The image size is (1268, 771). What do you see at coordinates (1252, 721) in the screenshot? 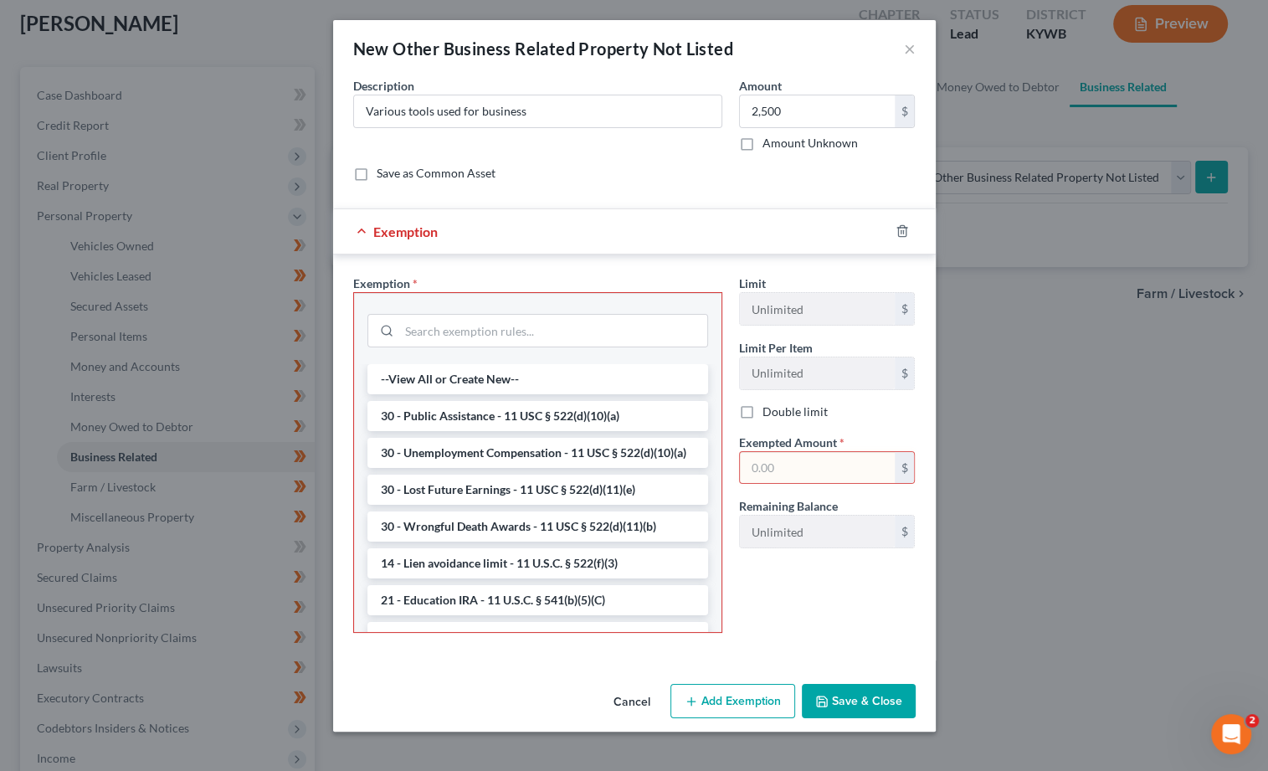
I see `span: 2` at bounding box center [1252, 721].